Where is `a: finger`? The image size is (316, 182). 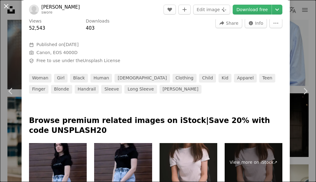
a: finger is located at coordinates (39, 89).